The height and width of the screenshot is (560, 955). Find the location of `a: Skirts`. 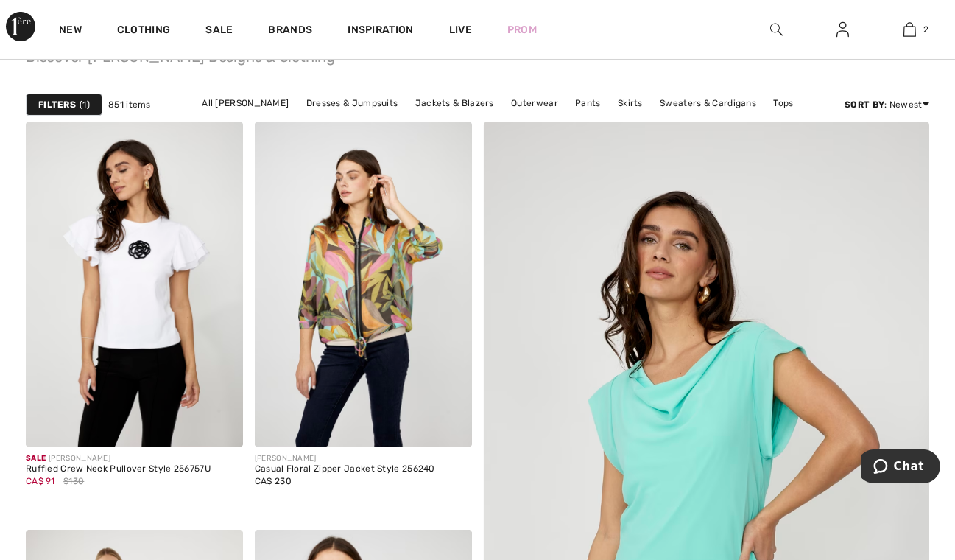

a: Skirts is located at coordinates (631, 103).